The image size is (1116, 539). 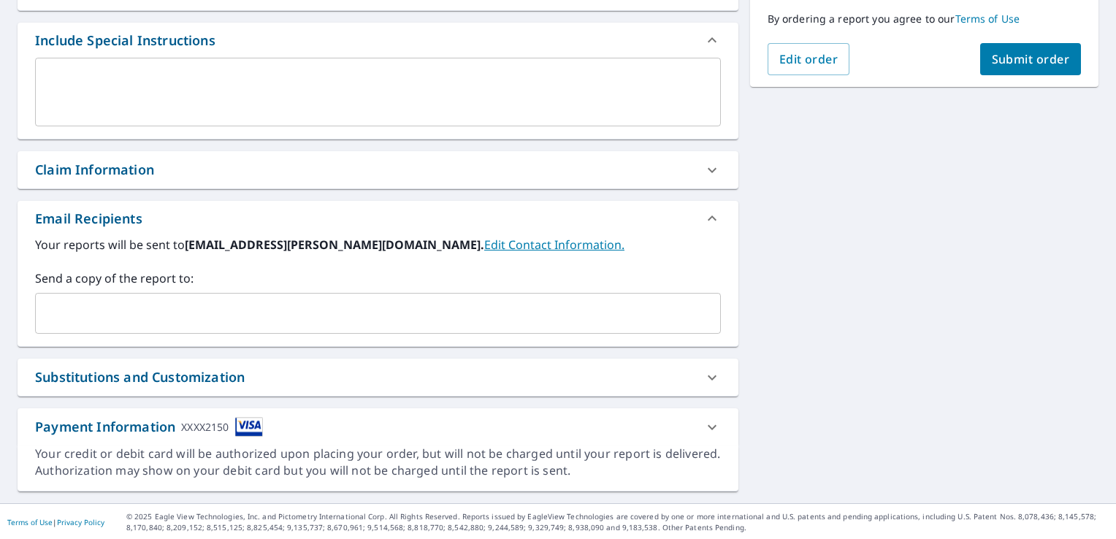 I want to click on label: Your reports will be sent to, so click(x=378, y=245).